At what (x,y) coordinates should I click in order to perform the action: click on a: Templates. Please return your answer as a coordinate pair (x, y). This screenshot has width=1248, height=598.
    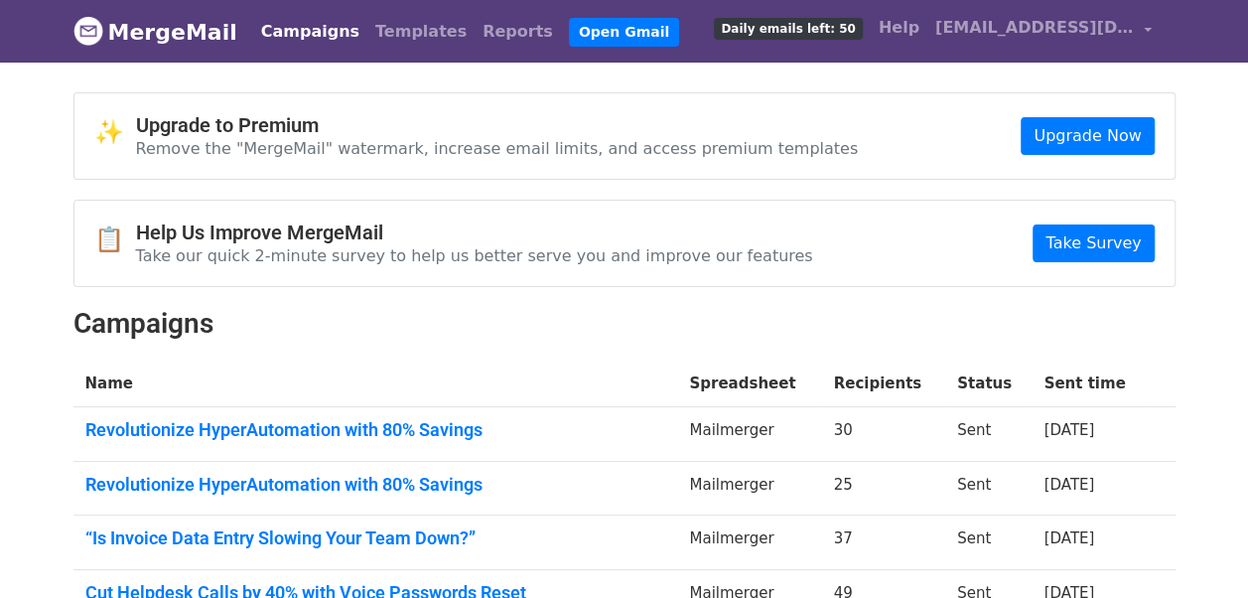
    Looking at the image, I should click on (421, 32).